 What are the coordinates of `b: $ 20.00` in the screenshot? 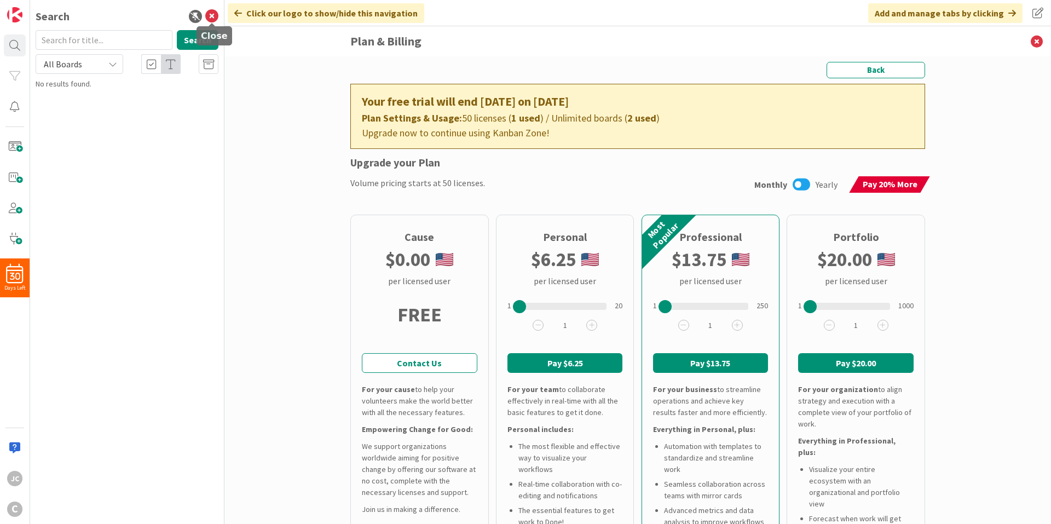 It's located at (845, 259).